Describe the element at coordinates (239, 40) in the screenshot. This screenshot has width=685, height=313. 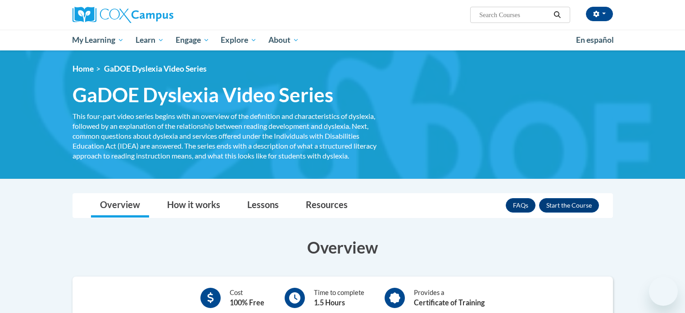
I see `span: Explore` at that location.